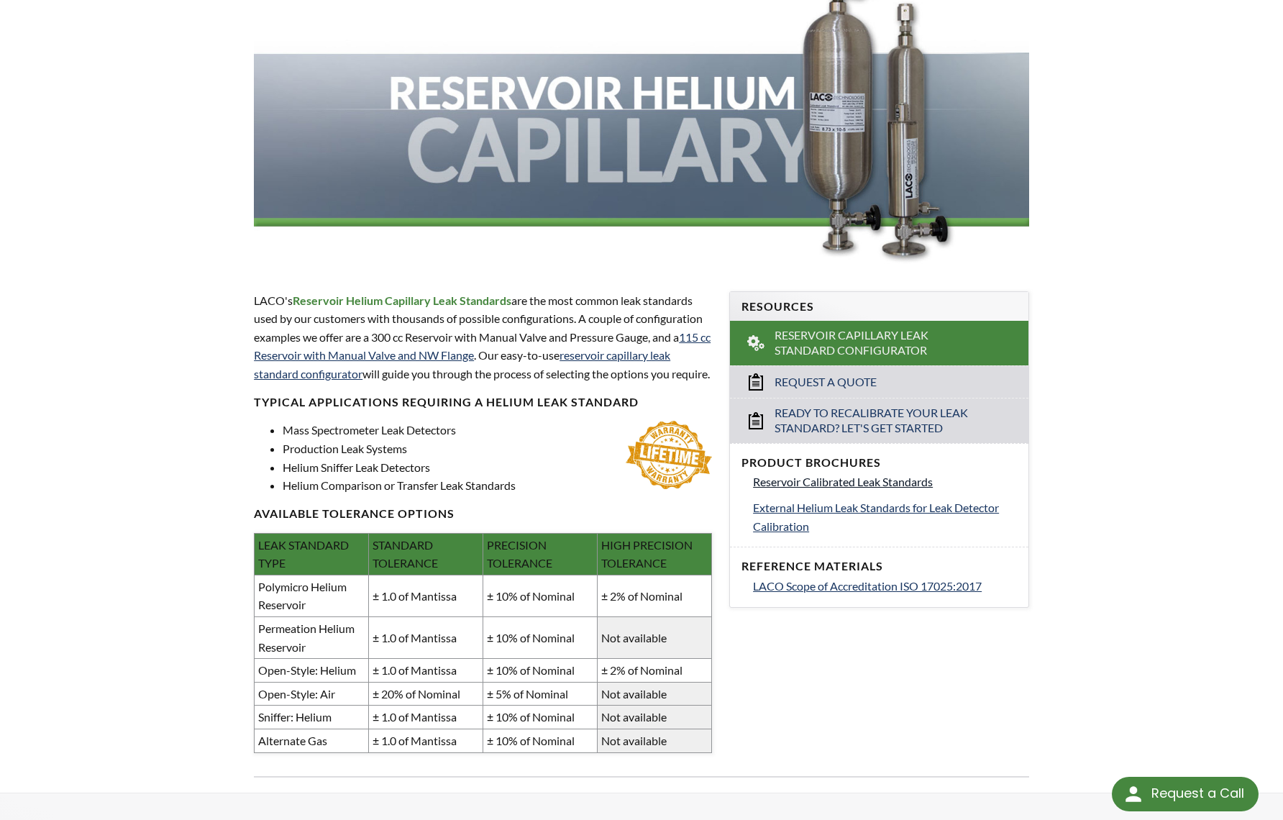 This screenshot has height=820, width=1283. What do you see at coordinates (879, 420) in the screenshot?
I see `a: Ready to Recalibrate Your Leak Standard? Let's Get Started` at bounding box center [879, 420].